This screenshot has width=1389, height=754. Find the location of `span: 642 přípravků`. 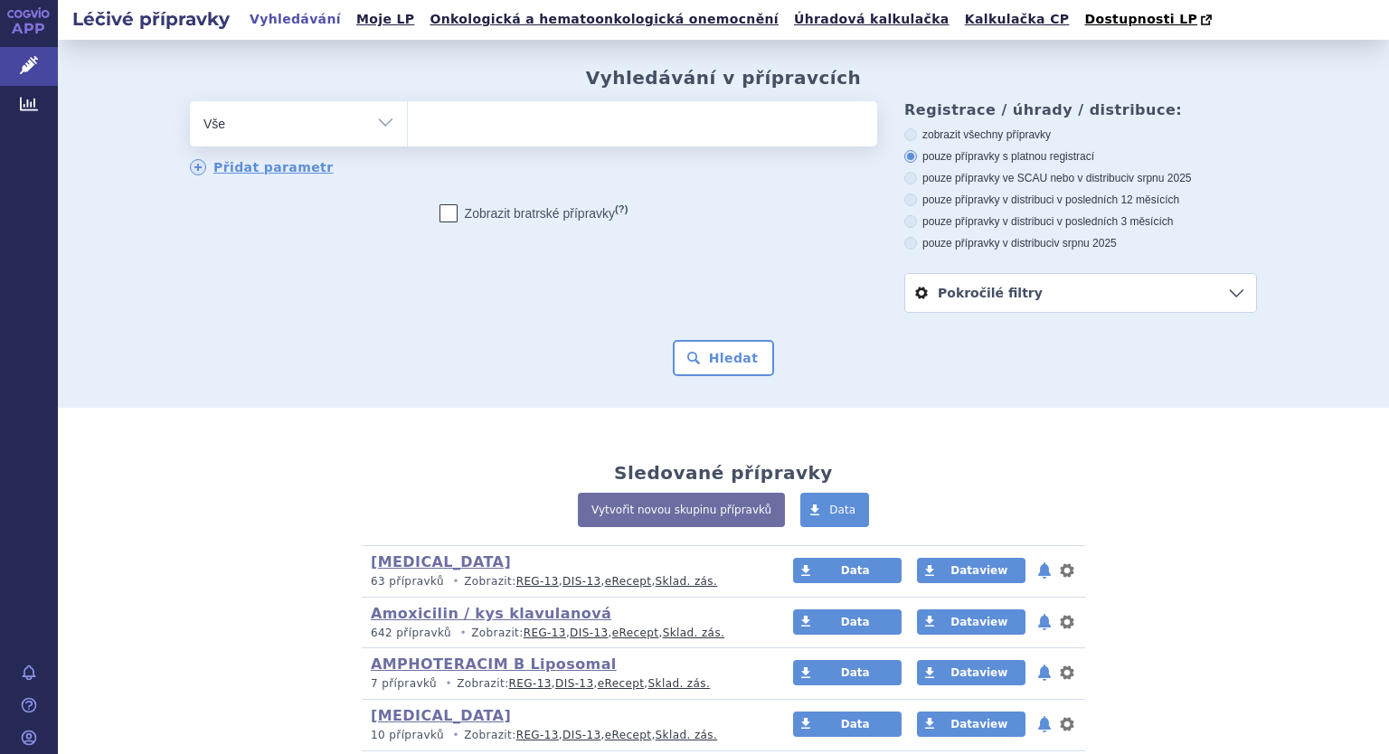

span: 642 přípravků is located at coordinates (411, 633).